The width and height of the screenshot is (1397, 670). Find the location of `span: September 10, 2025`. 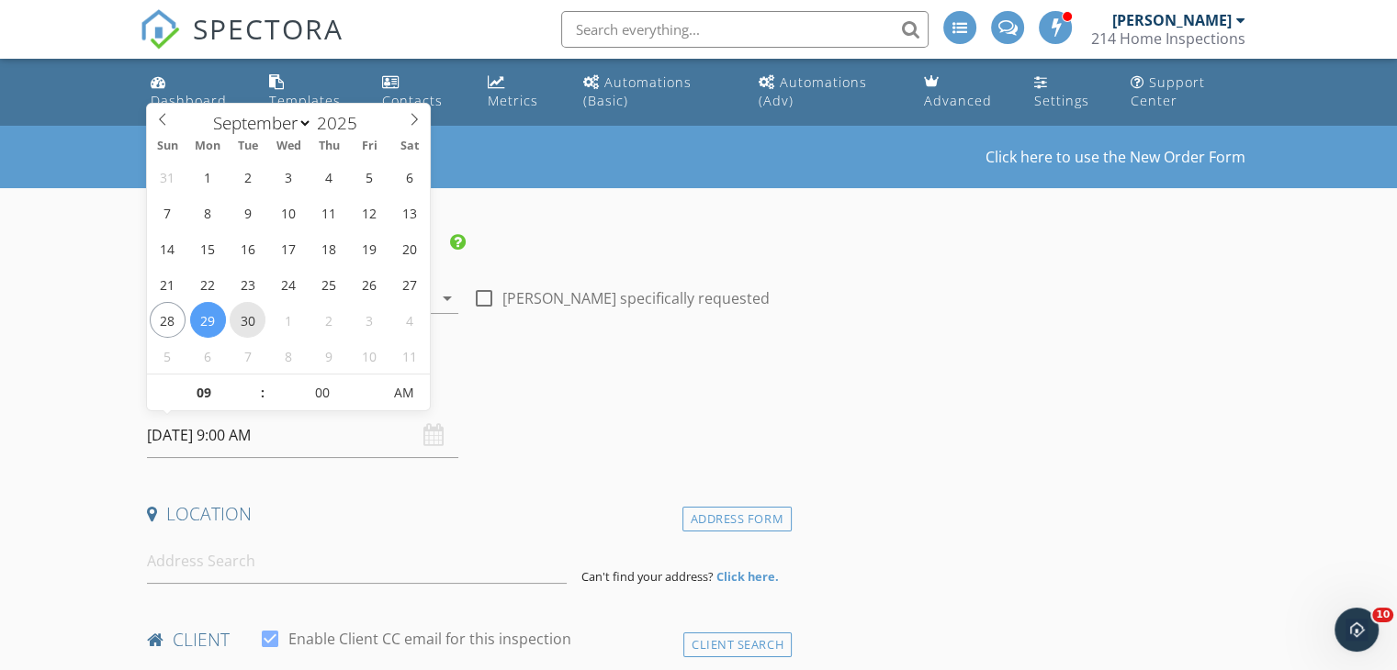

span: September 10, 2025 is located at coordinates (287, 212).